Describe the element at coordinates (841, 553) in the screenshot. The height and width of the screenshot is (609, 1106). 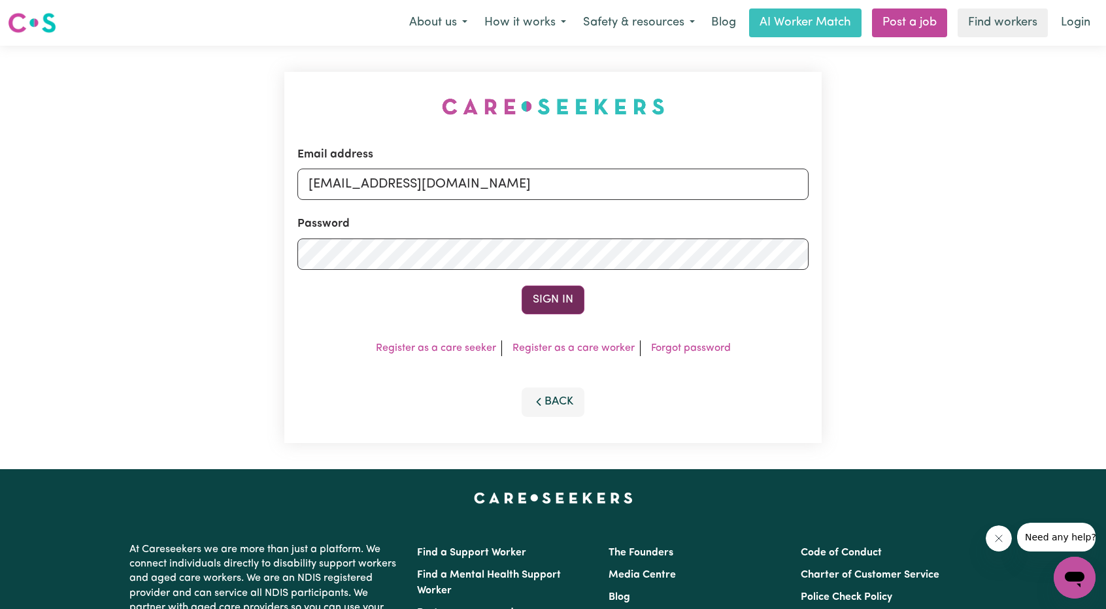
I see `a: Code of Conduct` at that location.